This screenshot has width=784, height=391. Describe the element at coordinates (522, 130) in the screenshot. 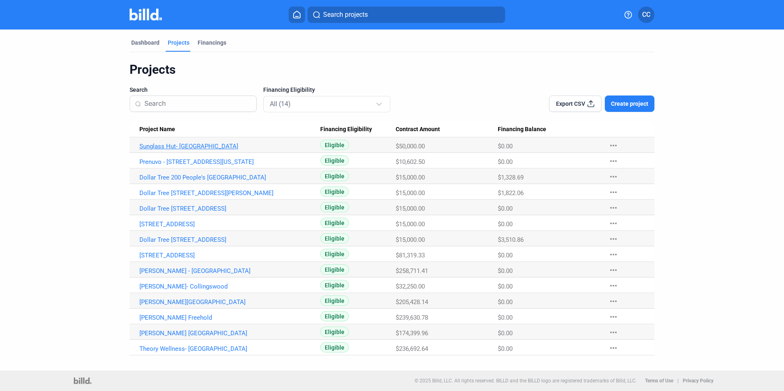

I see `span: Financing Balance` at that location.